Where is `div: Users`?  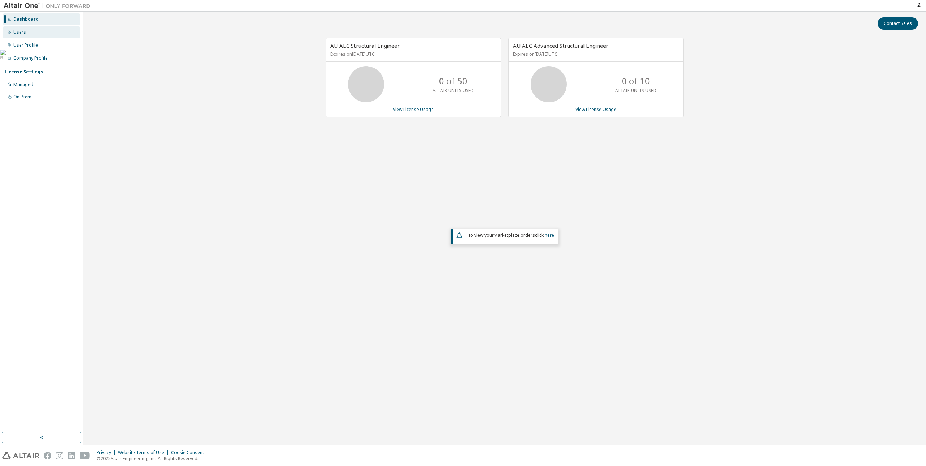 div: Users is located at coordinates (20, 32).